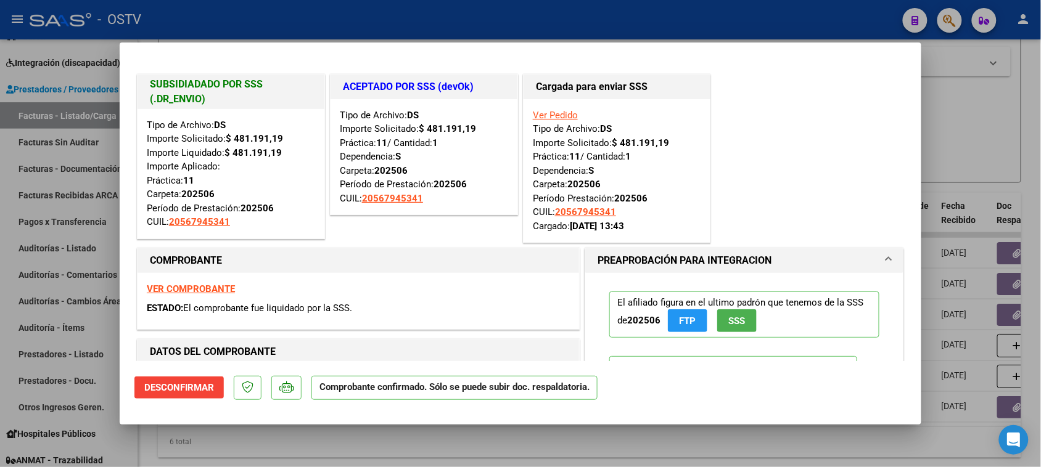 This screenshot has height=467, width=1041. Describe the element at coordinates (231, 174) in the screenshot. I see `div: Tipo de Archivo: Importe Solicitado: Importe Liquidado: Importe Aplicado: Práctica: Carpeta: Perí...` at that location.